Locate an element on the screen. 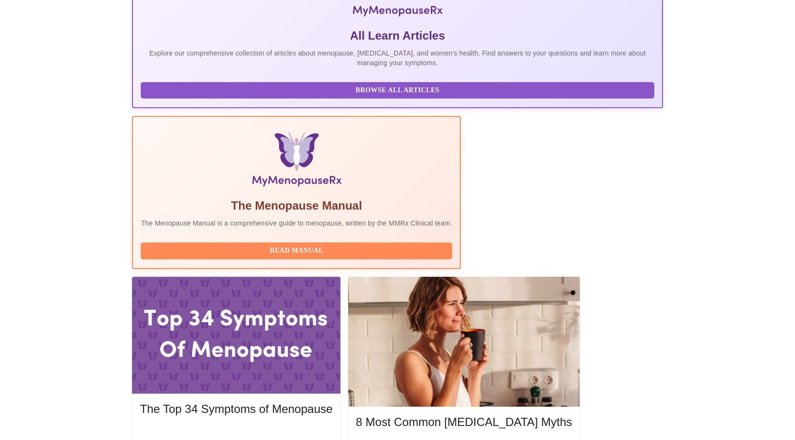 The width and height of the screenshot is (795, 440). h5: The Top 34 Symptoms of Menopause is located at coordinates (236, 409).